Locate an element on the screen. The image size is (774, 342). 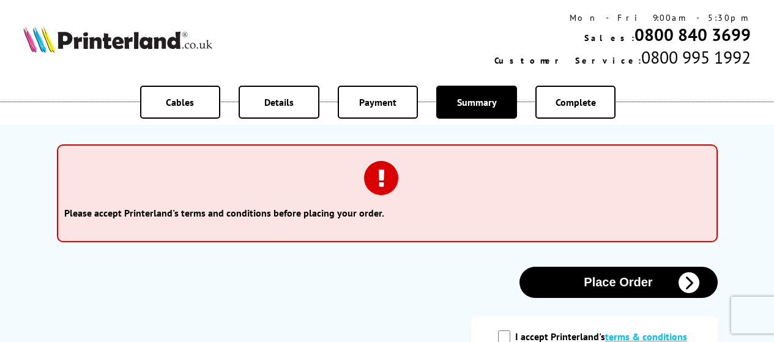
div: Mon - Fri 9:00am - 5:30pm is located at coordinates (622, 18).